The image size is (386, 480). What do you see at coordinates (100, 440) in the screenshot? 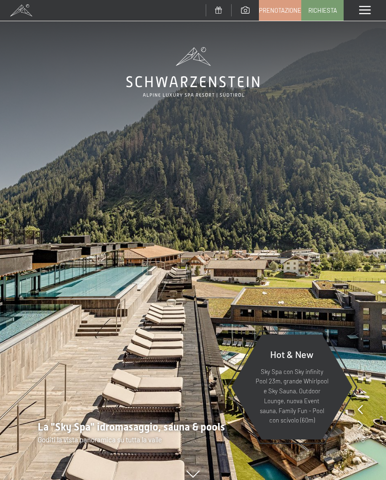
I see `span: Goditi la vista panoramica su tutta la valle` at bounding box center [100, 440].